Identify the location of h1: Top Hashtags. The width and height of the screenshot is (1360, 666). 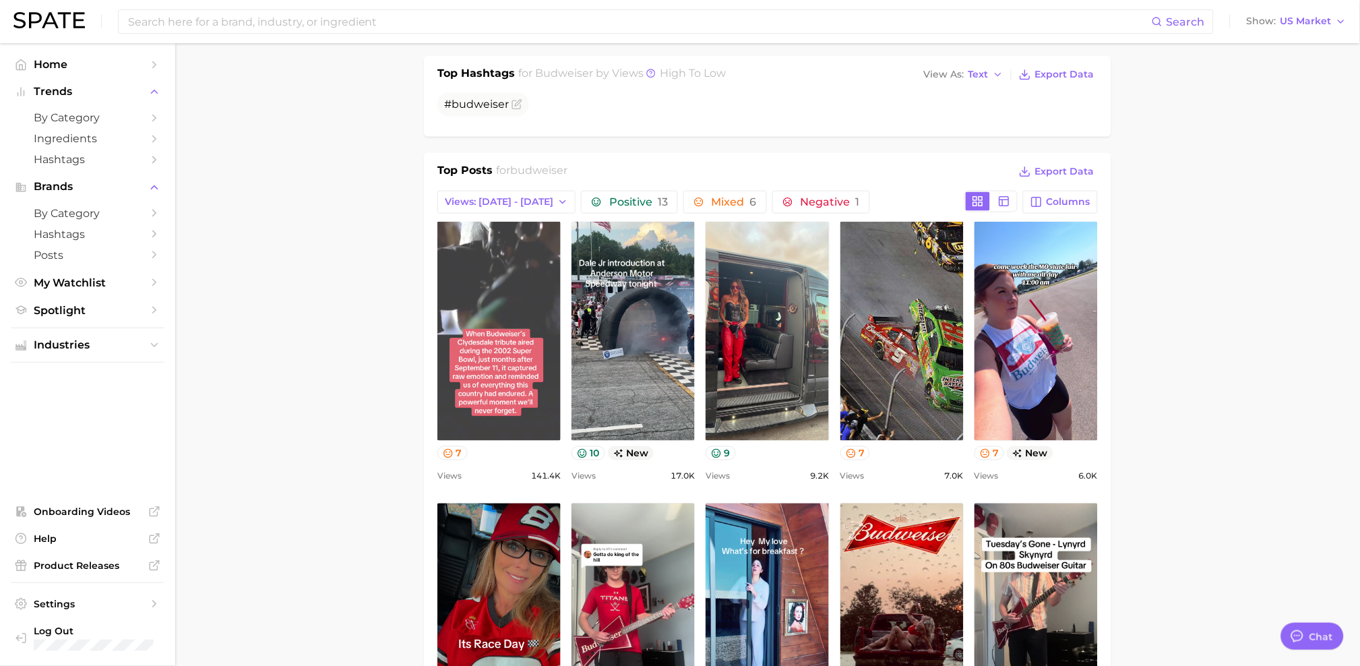
(476, 75).